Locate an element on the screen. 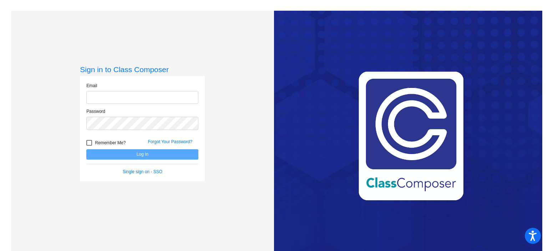 The height and width of the screenshot is (251, 548). a: Forgot Your Password? is located at coordinates (170, 142).